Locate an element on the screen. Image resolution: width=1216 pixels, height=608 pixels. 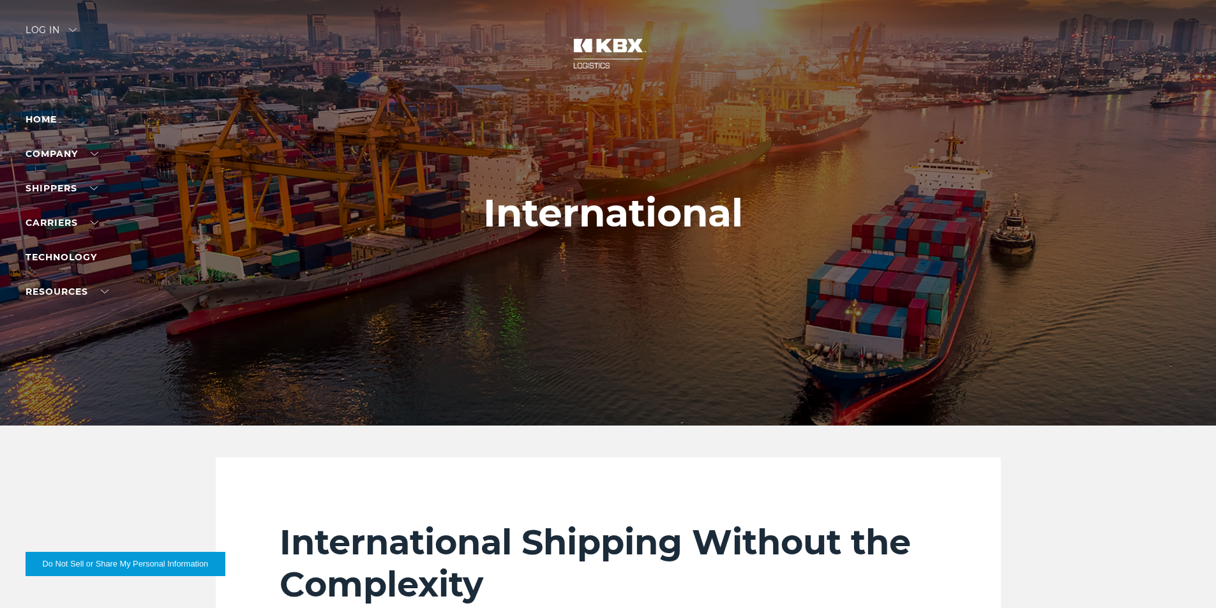
a: Carriers is located at coordinates (62, 223).